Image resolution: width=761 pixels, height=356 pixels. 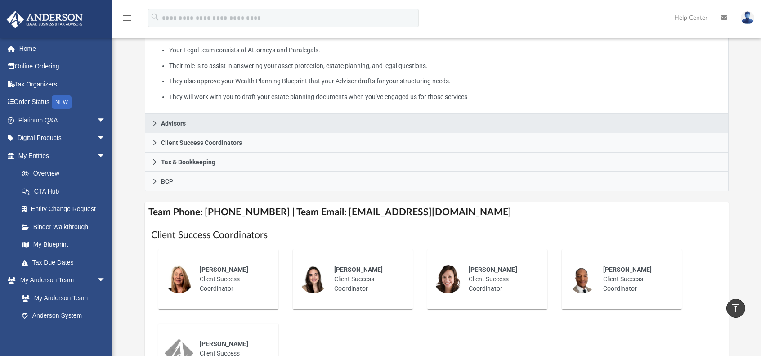 What do you see at coordinates (62, 102) in the screenshot?
I see `div: NEW` at bounding box center [62, 102].